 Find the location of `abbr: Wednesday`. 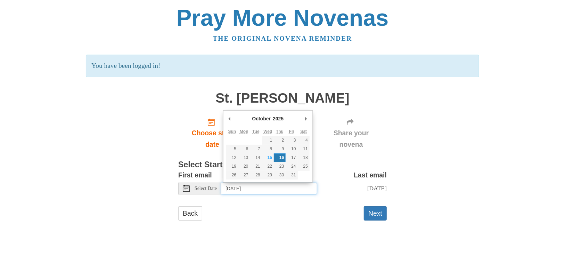

abbr: Wednesday is located at coordinates (267, 131).